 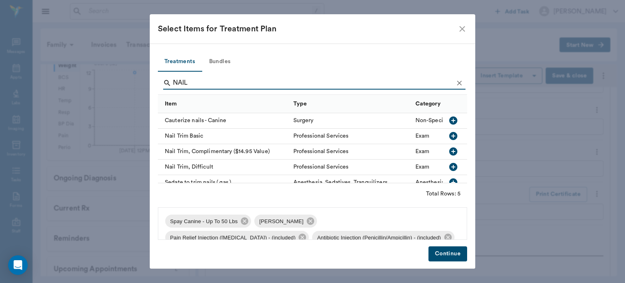 I want to click on button: Treatments, so click(x=180, y=62).